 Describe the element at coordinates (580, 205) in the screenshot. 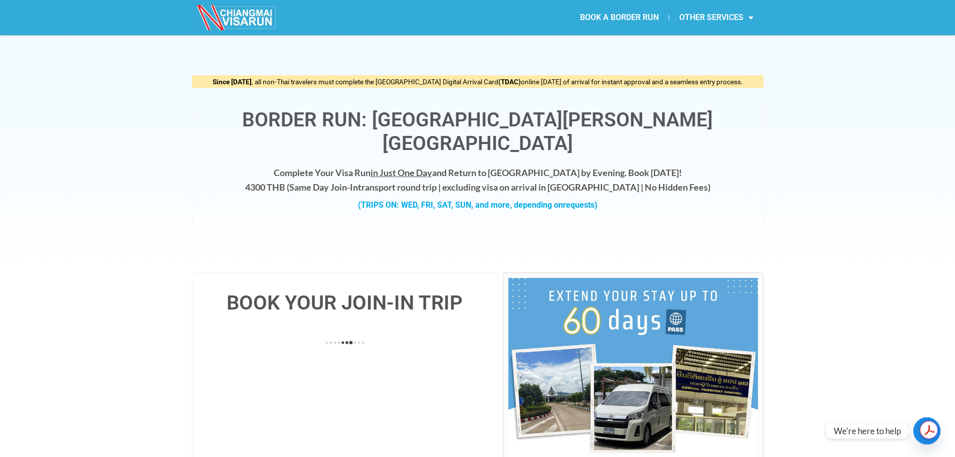

I see `span: requests)` at that location.